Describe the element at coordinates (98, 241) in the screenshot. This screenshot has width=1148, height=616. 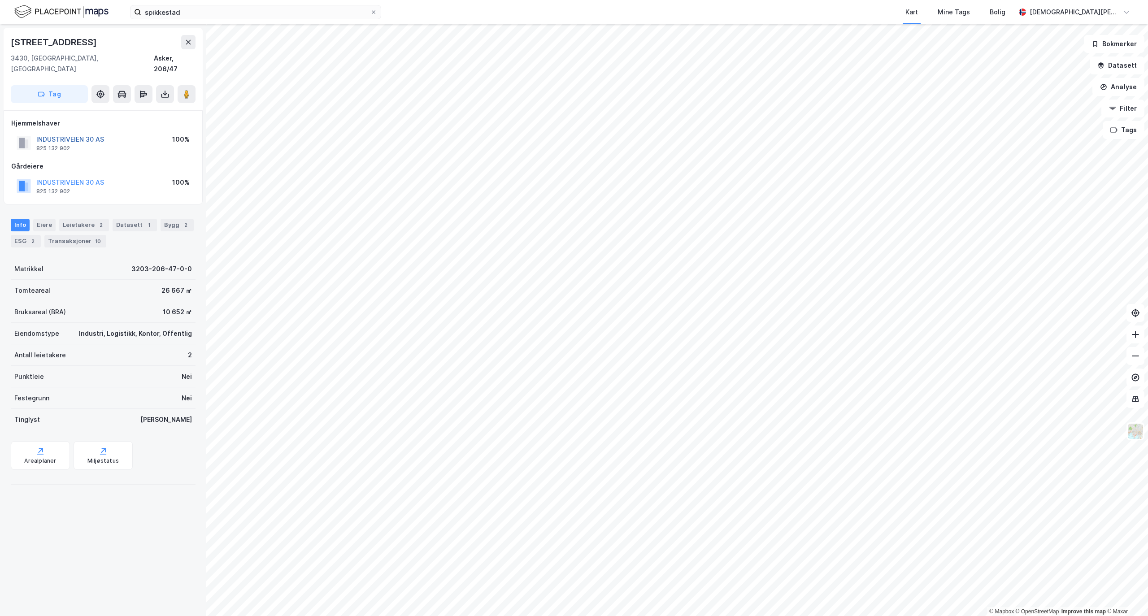
I see `div: 10` at that location.